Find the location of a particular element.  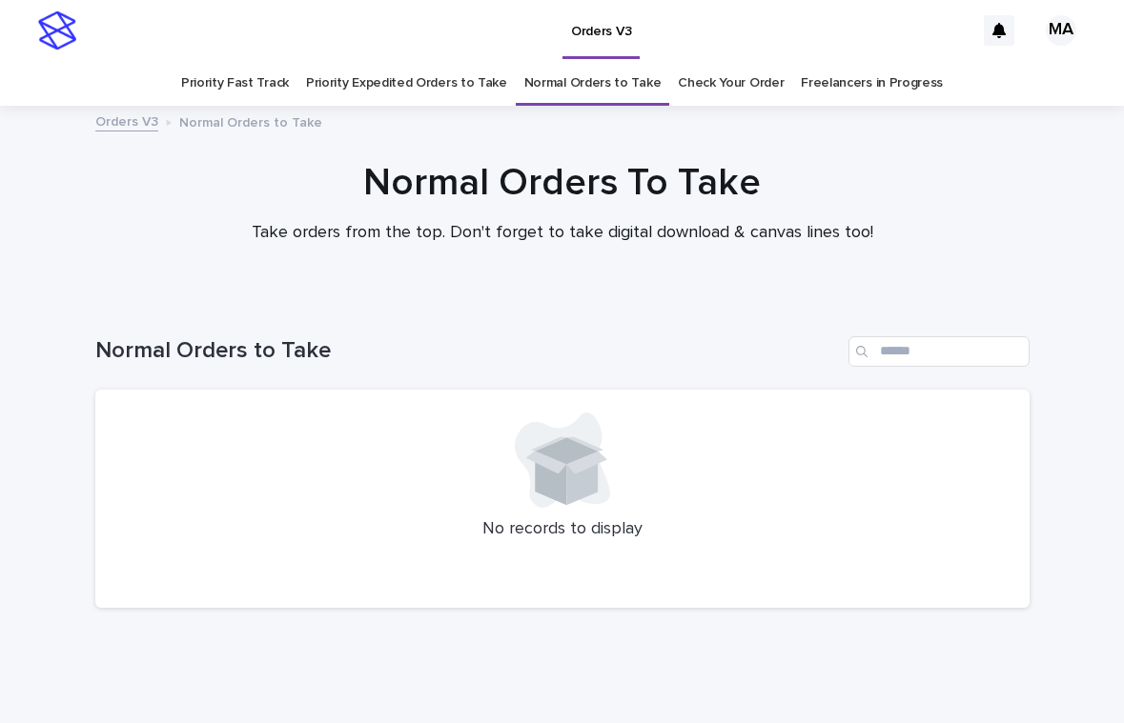

a: Priority Expedited Orders to Take is located at coordinates (406, 83).